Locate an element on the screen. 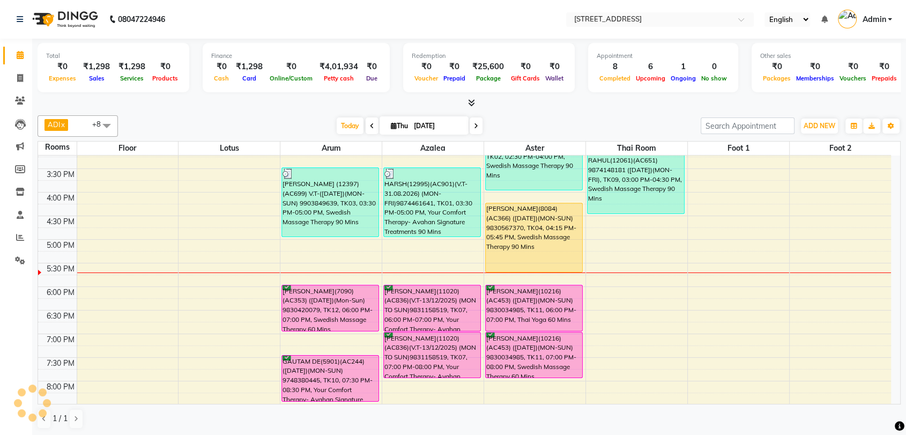  span: Prepaids is located at coordinates (884, 78).